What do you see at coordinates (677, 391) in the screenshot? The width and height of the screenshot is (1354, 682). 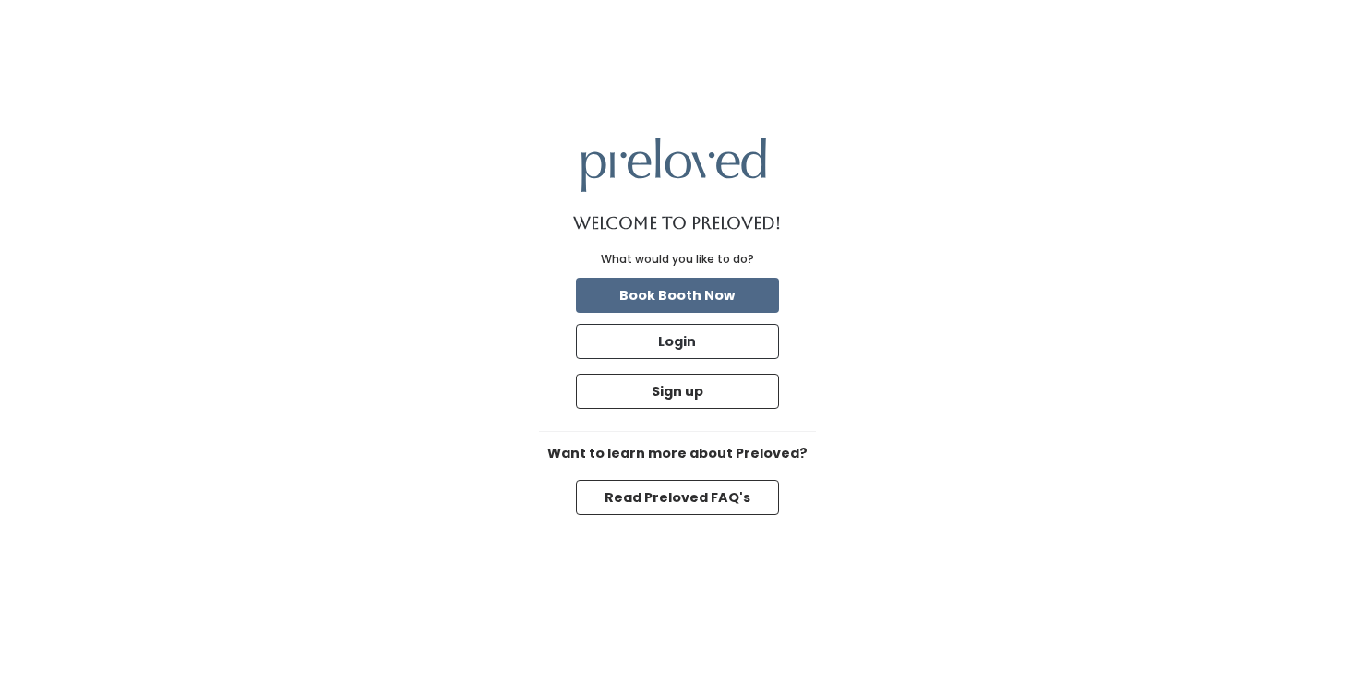 I see `a: Sign up` at bounding box center [677, 391].